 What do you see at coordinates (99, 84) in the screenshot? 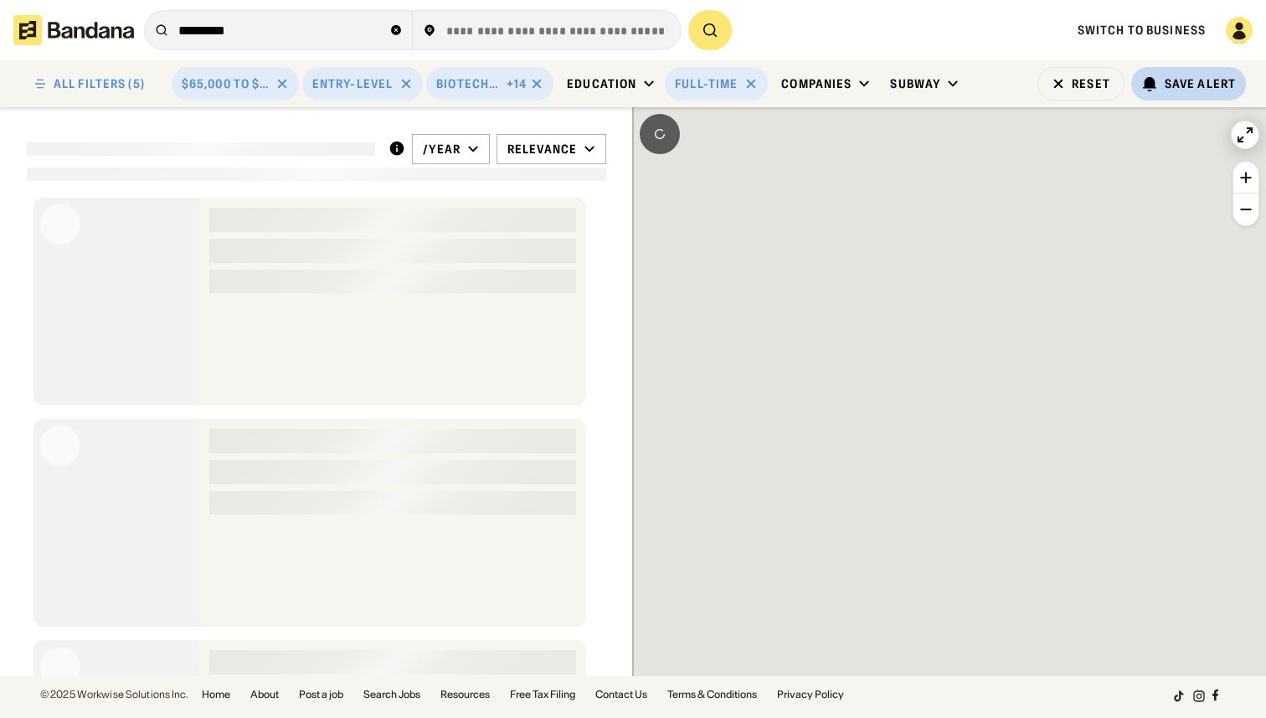
I see `div: ALL FILTERS (5)` at bounding box center [99, 84].